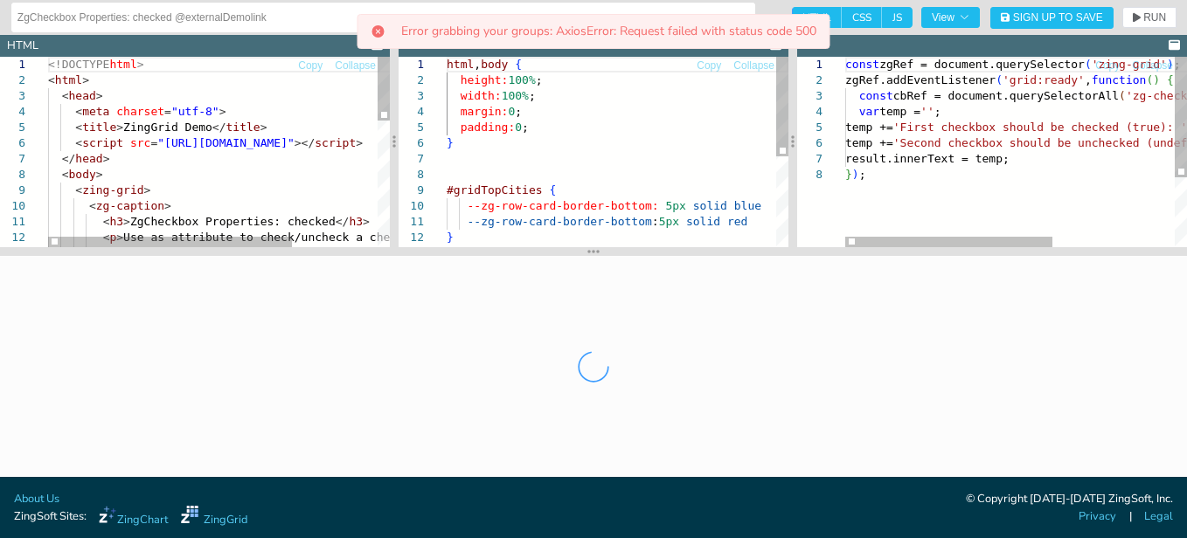  I want to click on span: red, so click(737, 221).